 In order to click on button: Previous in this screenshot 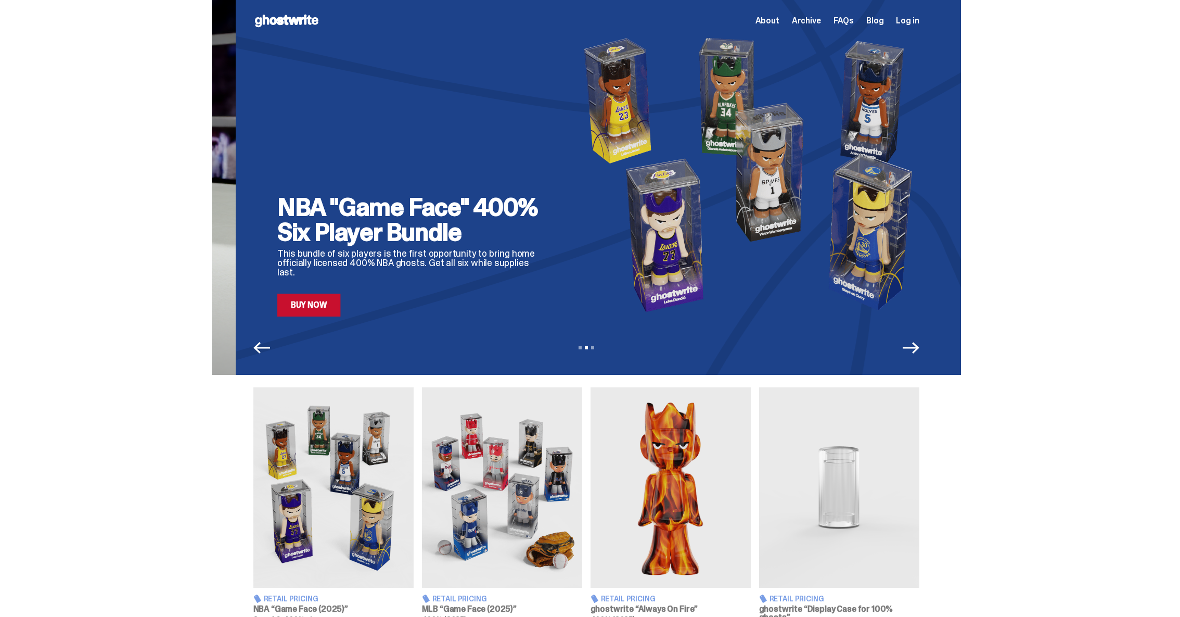, I will do `click(262, 348)`.